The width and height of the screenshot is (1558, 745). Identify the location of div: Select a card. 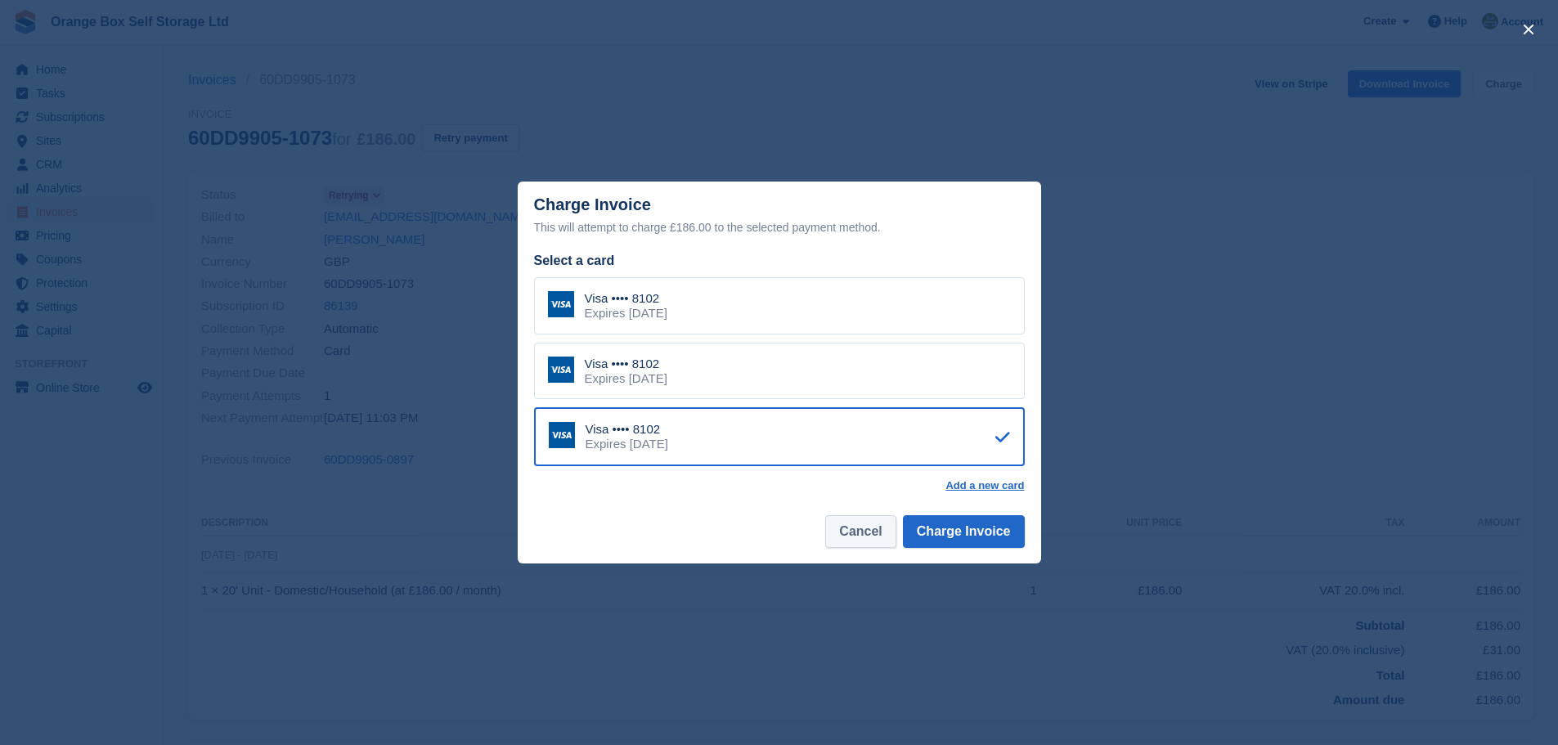
(779, 261).